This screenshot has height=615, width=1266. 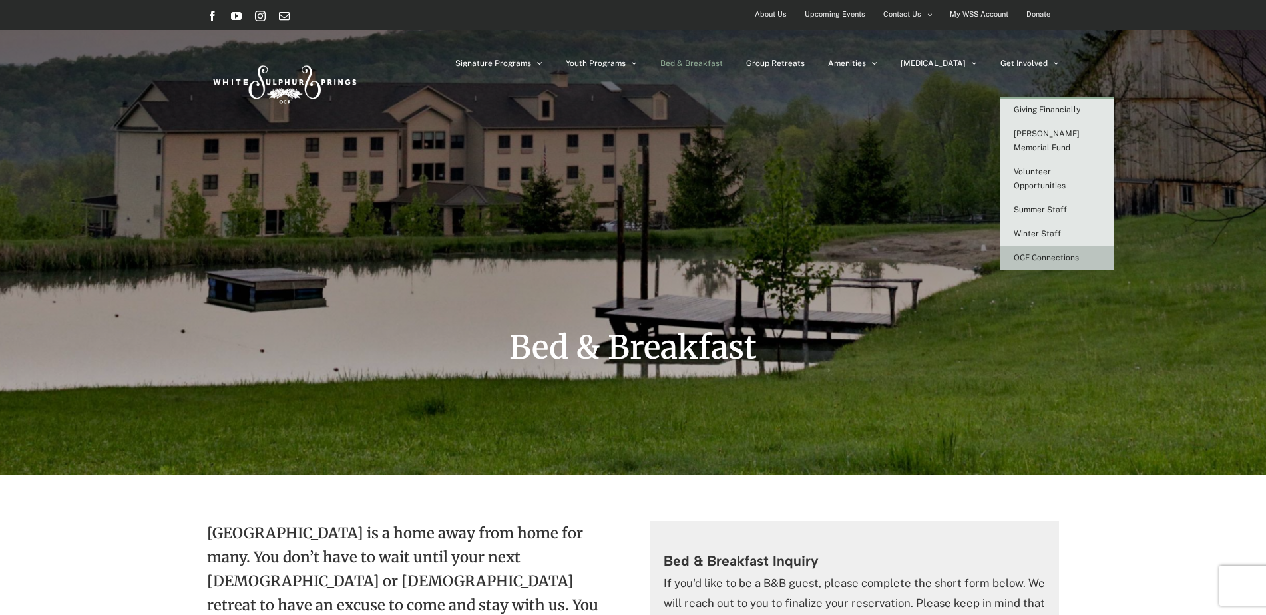 I want to click on a: OCF Connections, so click(x=1057, y=258).